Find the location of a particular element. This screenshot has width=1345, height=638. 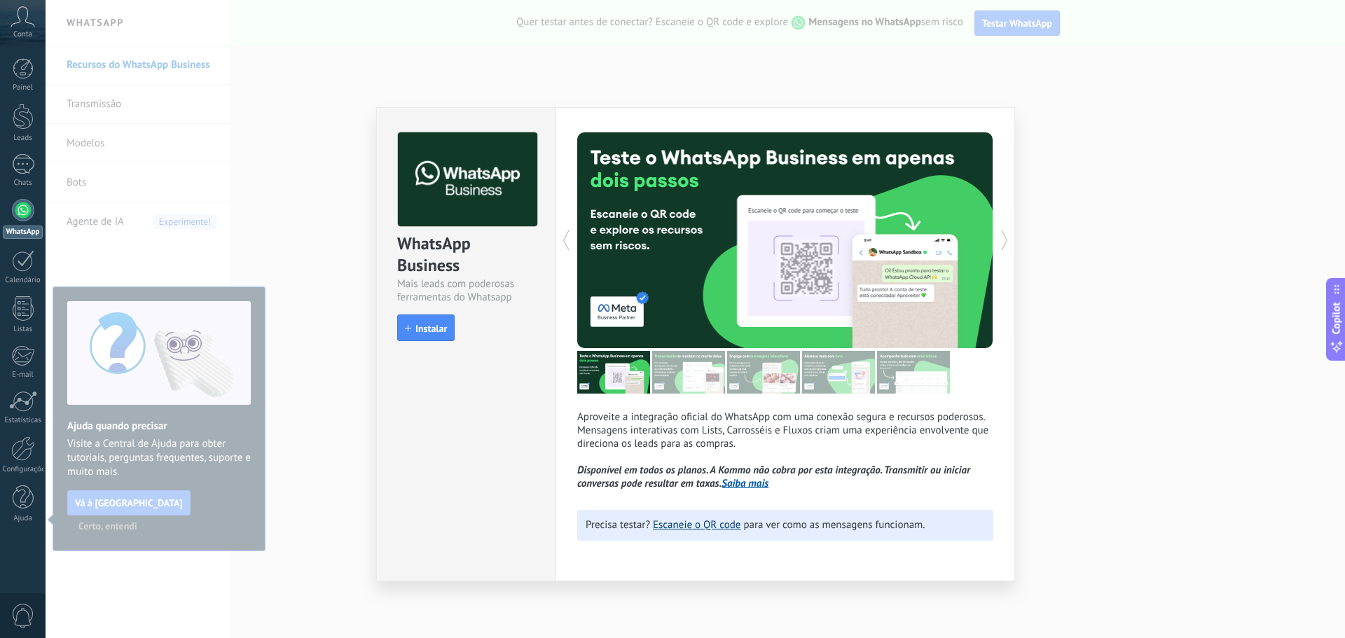

span: para ver como as mensagens funcionam. is located at coordinates (833, 525).